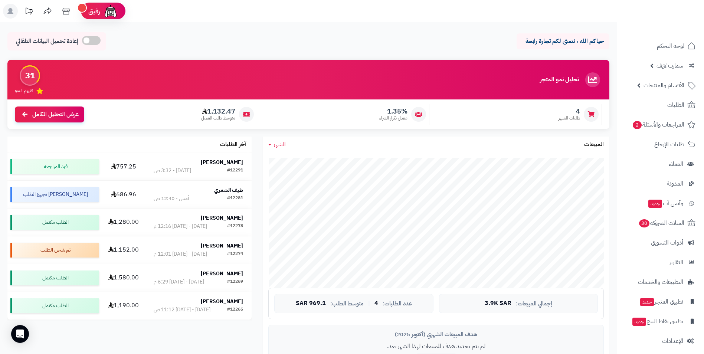 This screenshot has width=704, height=354. What do you see at coordinates (279, 144) in the screenshot?
I see `span: الشهر` at bounding box center [279, 144].